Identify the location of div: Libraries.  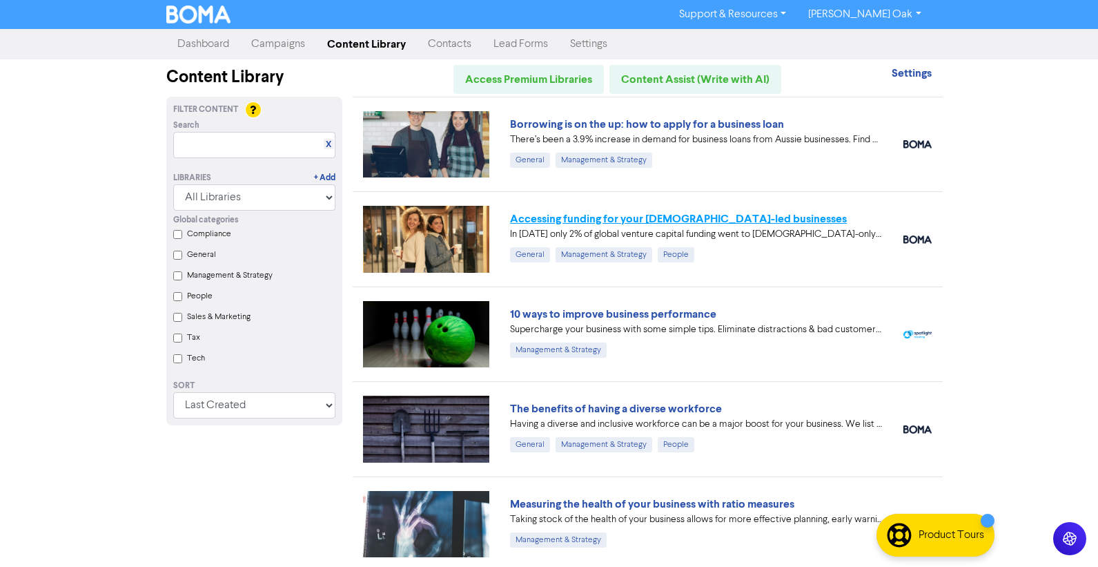
(192, 178).